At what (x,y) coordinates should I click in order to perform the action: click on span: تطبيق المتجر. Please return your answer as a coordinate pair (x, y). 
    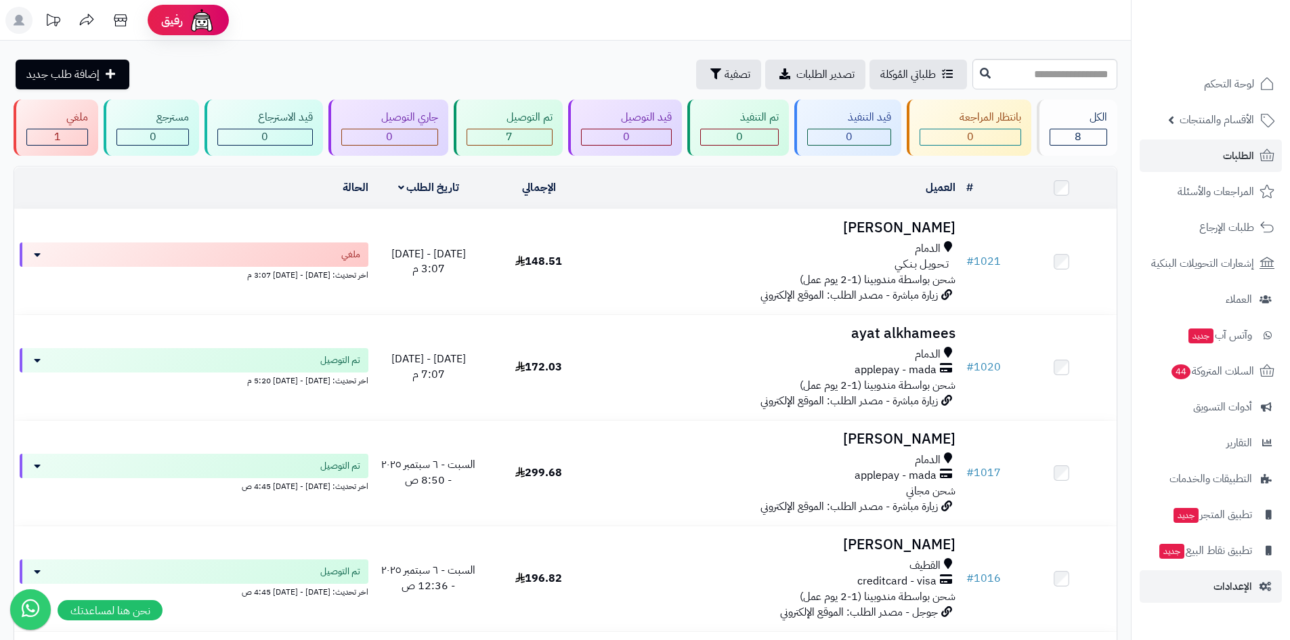
    Looking at the image, I should click on (1212, 515).